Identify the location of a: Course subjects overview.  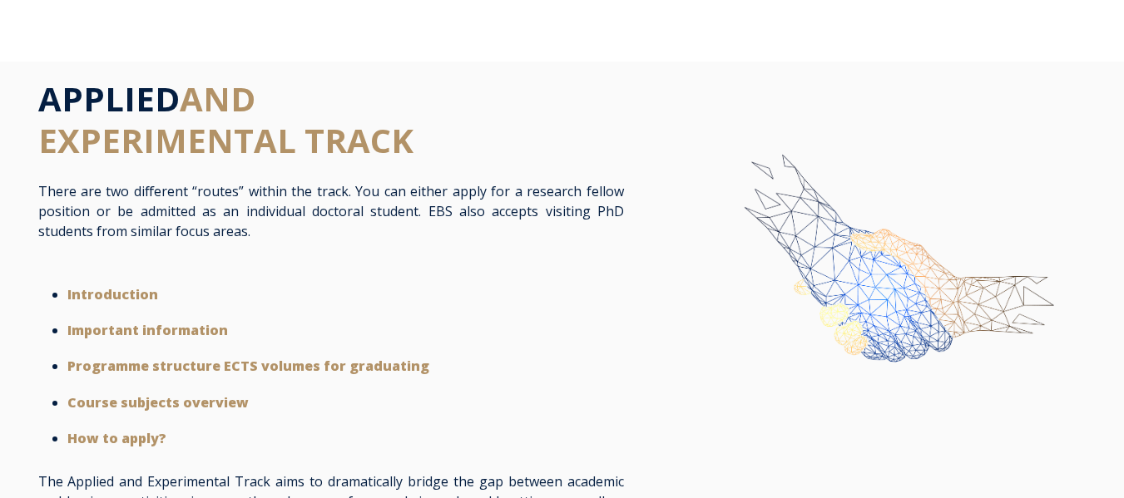
(158, 403).